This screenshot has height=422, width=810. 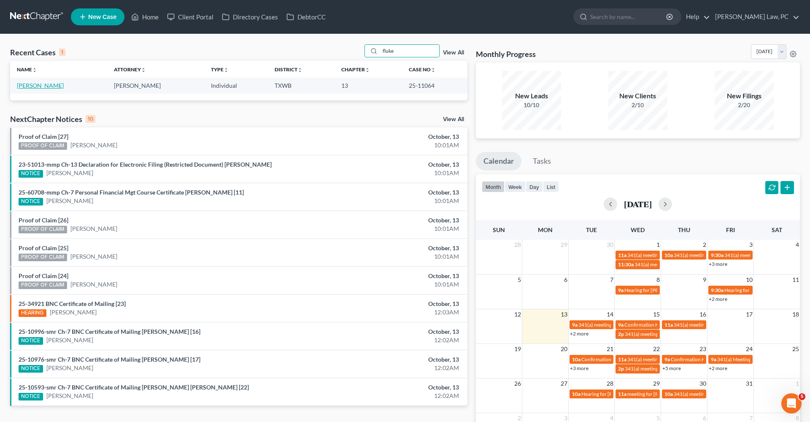 What do you see at coordinates (612, 280) in the screenshot?
I see `span: 7` at bounding box center [612, 280].